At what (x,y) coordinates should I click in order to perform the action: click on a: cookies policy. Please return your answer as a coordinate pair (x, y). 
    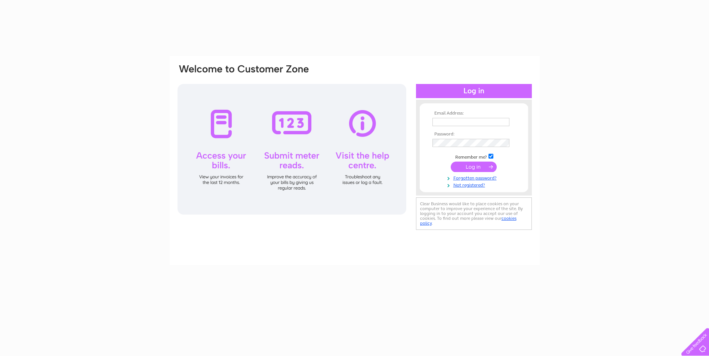
    Looking at the image, I should click on (468, 221).